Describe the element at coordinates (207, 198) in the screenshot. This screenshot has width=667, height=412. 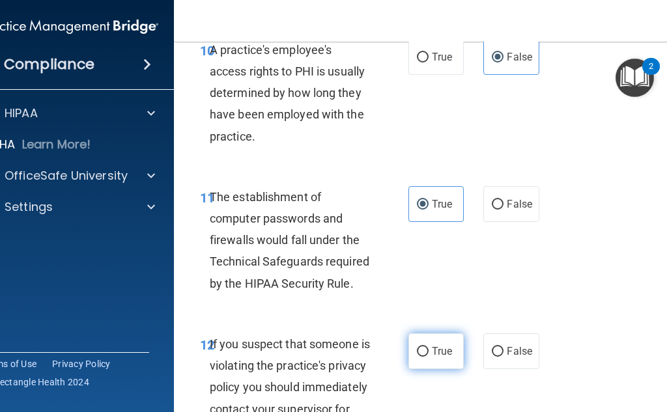
I see `span: 11` at that location.